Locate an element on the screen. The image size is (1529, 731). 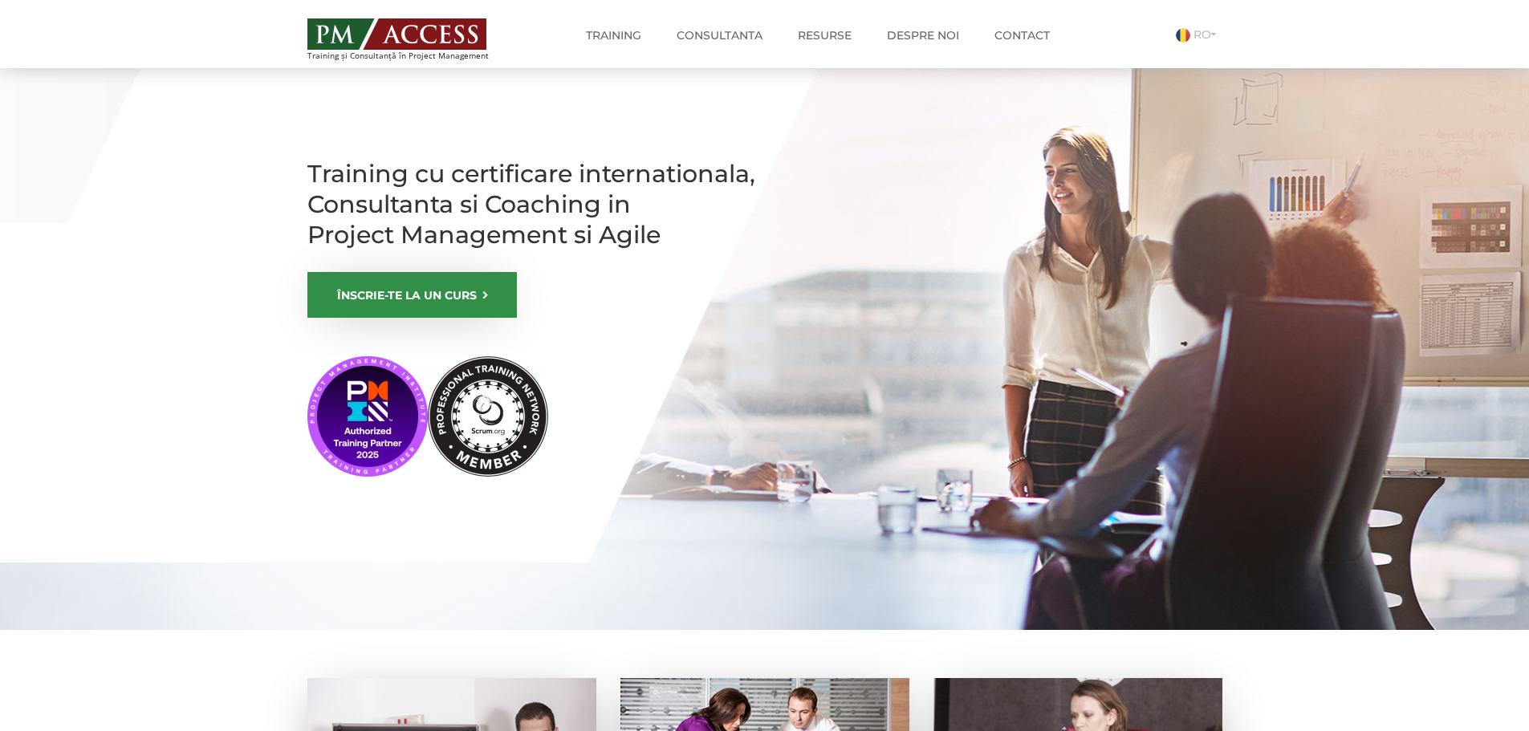
h1: Training cu certificare internationala, Consultanta si Coaching in Project Management si Agile is located at coordinates (532, 205).